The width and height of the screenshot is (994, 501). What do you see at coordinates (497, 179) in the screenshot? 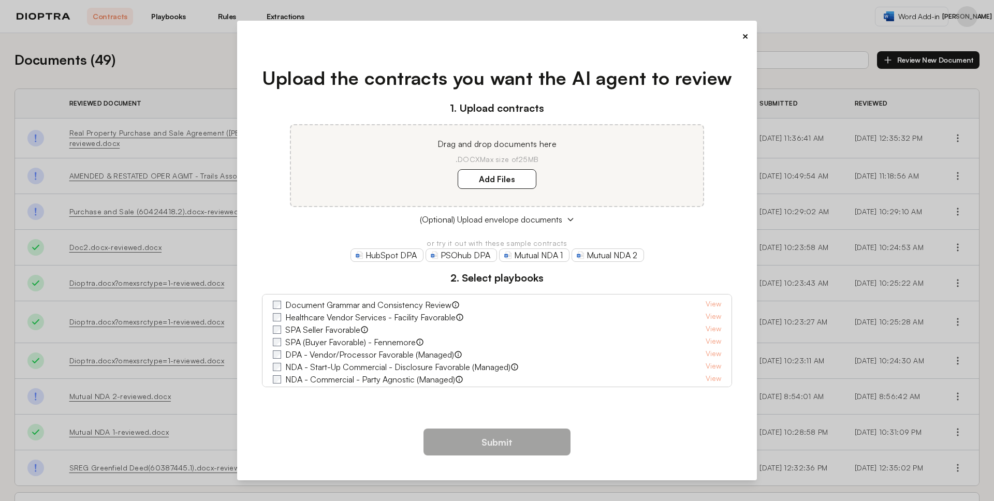
I see `label: Add Files` at bounding box center [497, 179].